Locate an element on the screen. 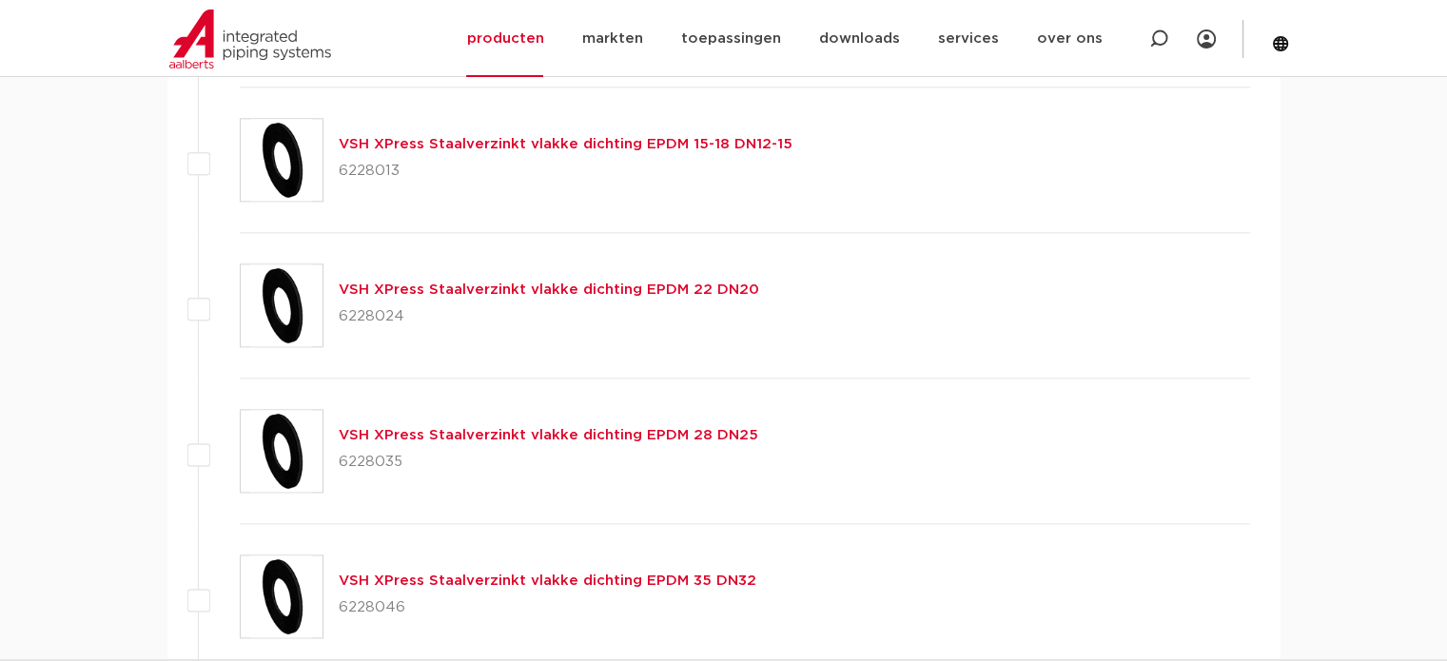 This screenshot has width=1447, height=661. a: VSH XPress Staalverzinkt vlakke dichting EPDM 35 DN32 is located at coordinates (547, 580).